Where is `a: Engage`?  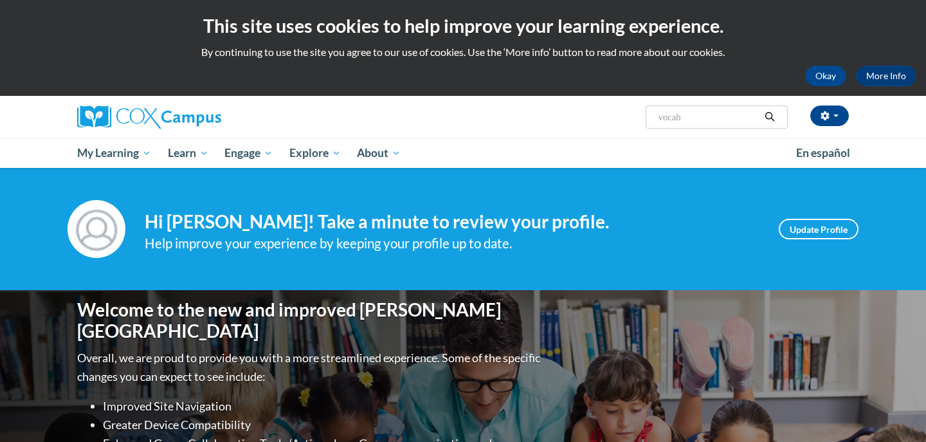
a: Engage is located at coordinates (248, 153).